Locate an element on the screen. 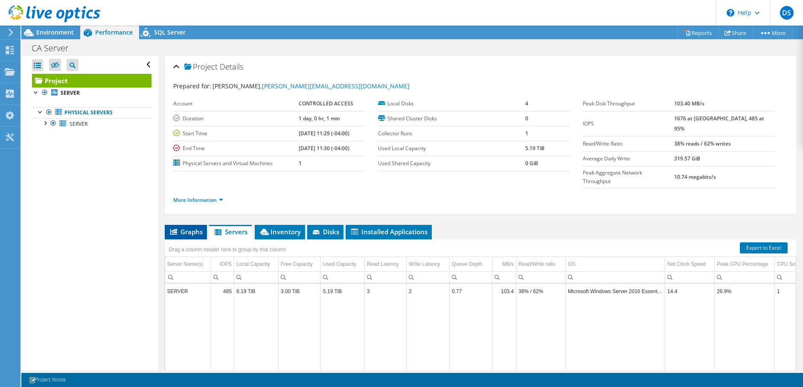 Image resolution: width=803 pixels, height=387 pixels. td: Column Net Clock Speed, Filter cell is located at coordinates (690, 277).